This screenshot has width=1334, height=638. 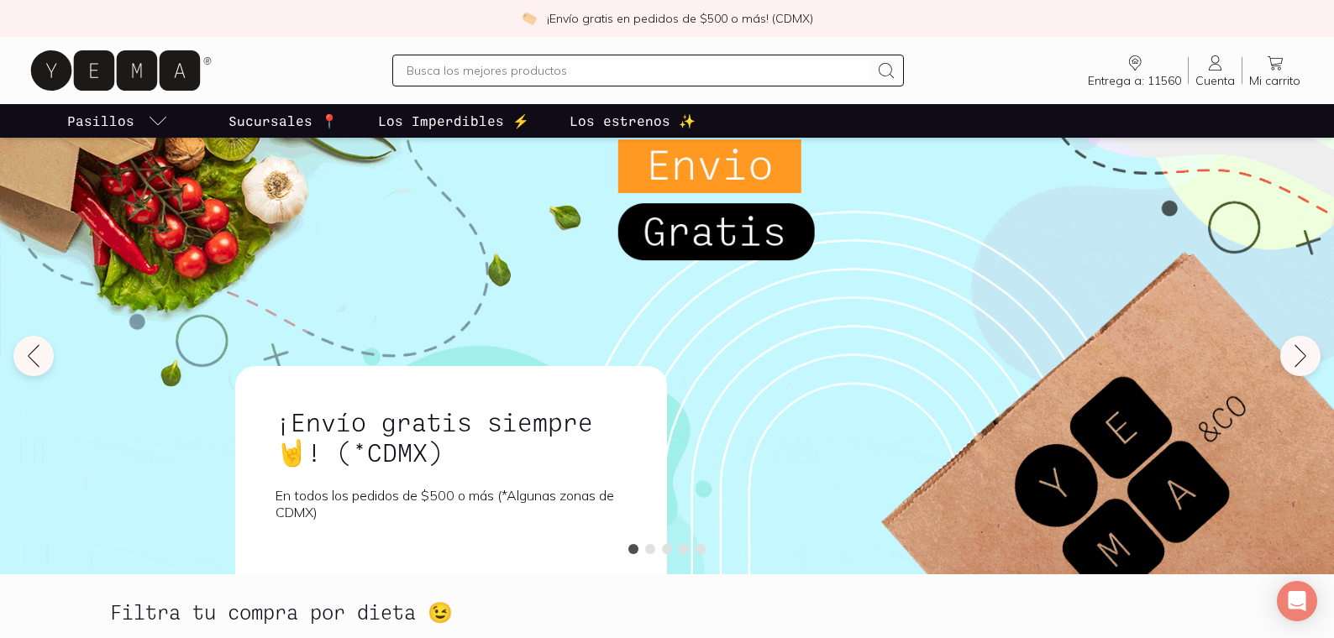 What do you see at coordinates (101, 121) in the screenshot?
I see `p: Pasillos` at bounding box center [101, 121].